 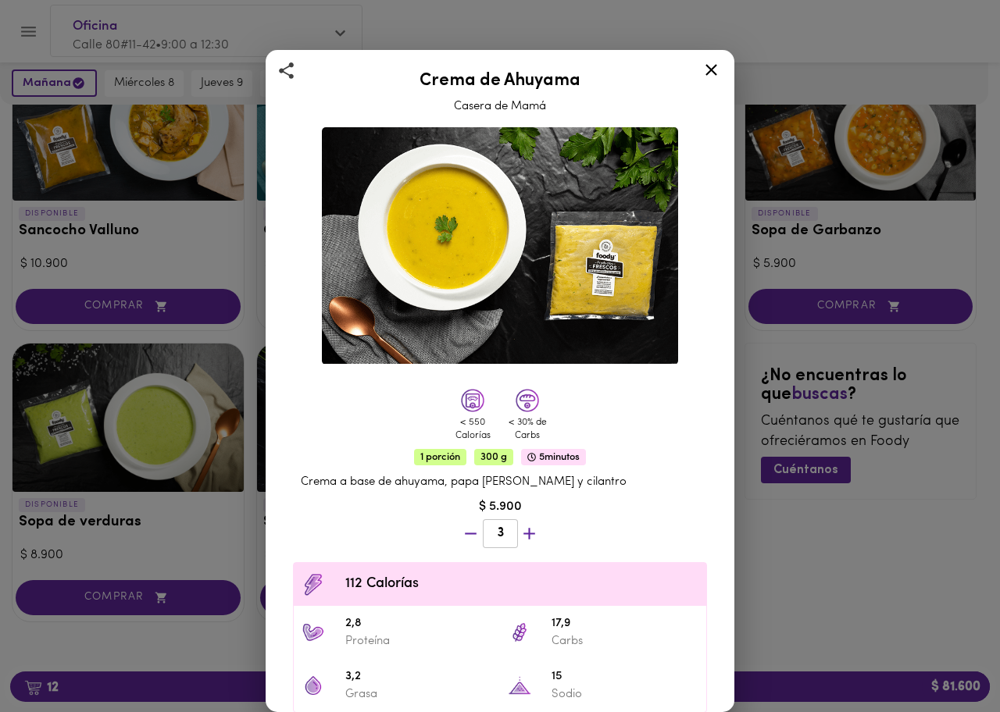 What do you see at coordinates (625, 694) in the screenshot?
I see `p: Sodio` at bounding box center [625, 694].